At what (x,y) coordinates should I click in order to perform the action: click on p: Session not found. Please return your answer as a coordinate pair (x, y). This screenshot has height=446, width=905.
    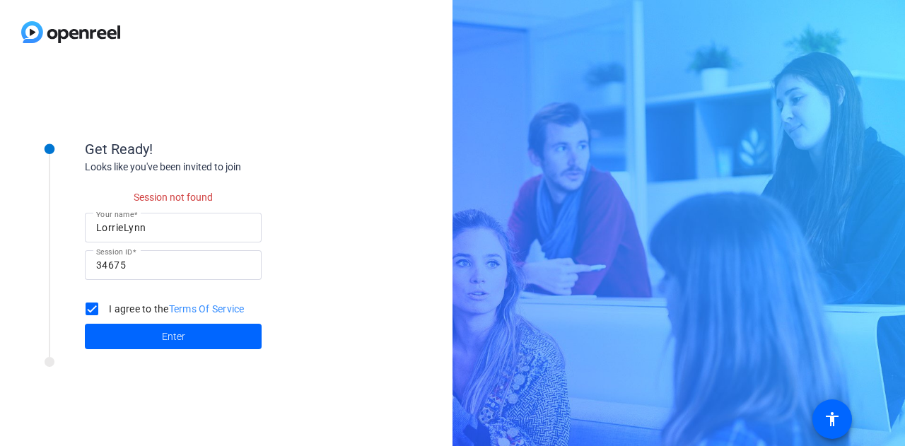
    Looking at the image, I should click on (173, 197).